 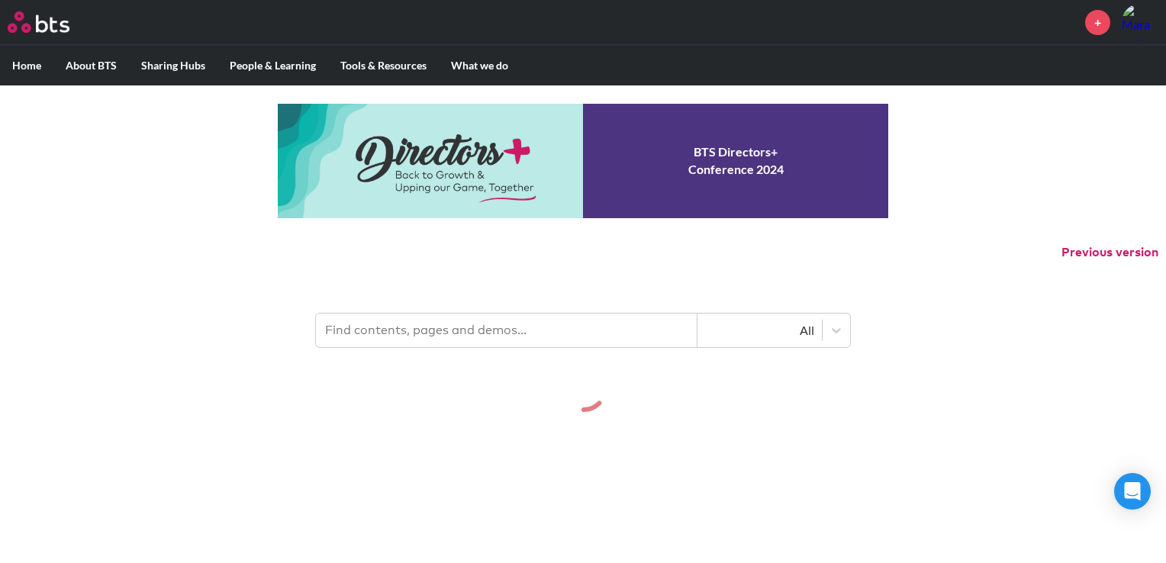 I want to click on label: About BTS, so click(x=91, y=66).